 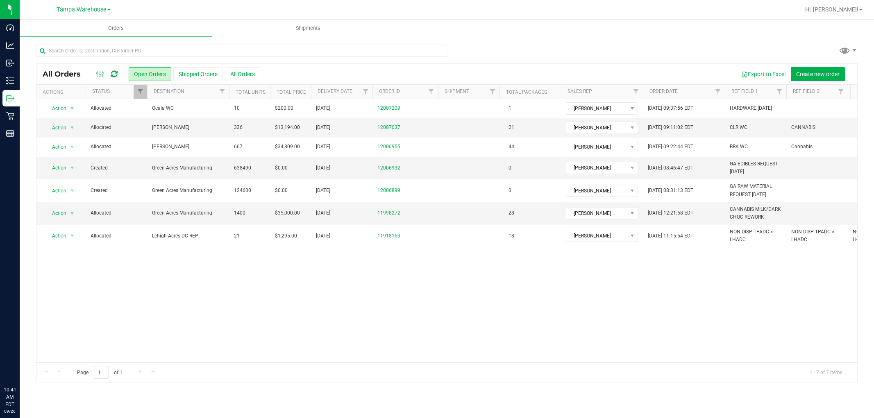 What do you see at coordinates (755, 213) in the screenshot?
I see `span: CANNABIS MILK/DARK CHOC REWORK` at bounding box center [755, 213].